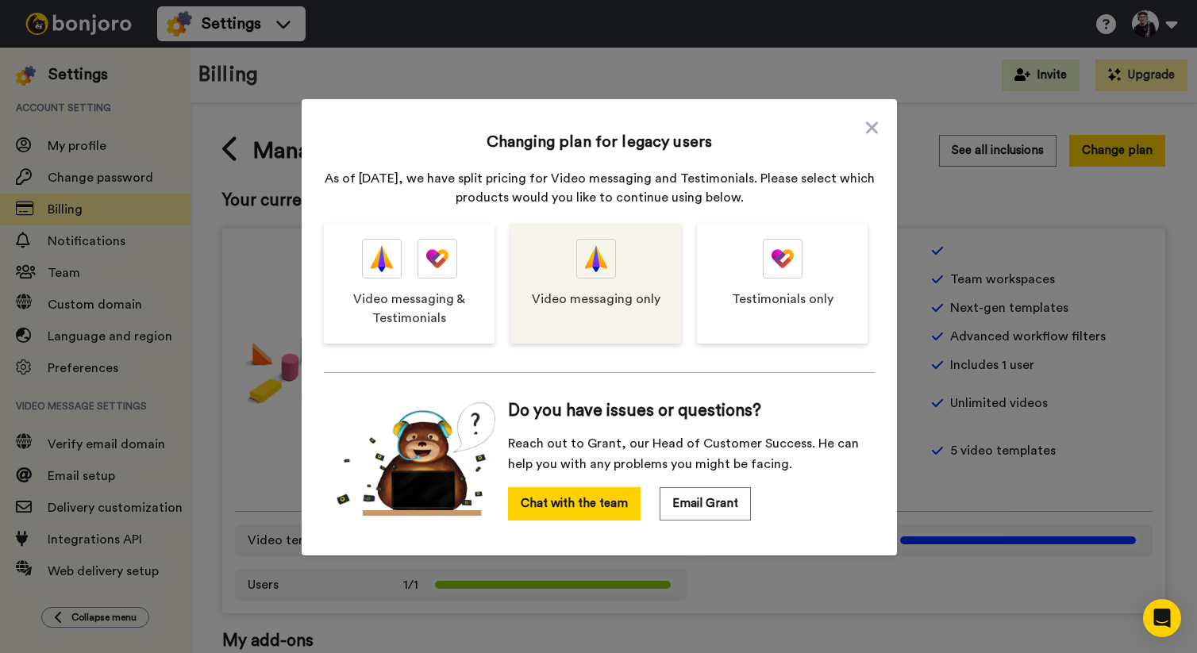 This screenshot has width=1197, height=653. Describe the element at coordinates (685, 454) in the screenshot. I see `span: Reach out to Grant, our Head of Customer Success. He can help you with any problems you might be ...` at that location.